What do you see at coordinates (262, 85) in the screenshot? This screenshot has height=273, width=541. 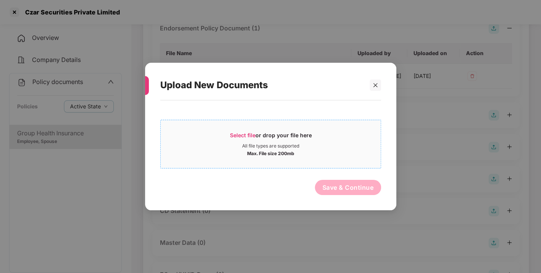 I see `div: Upload New Documents` at bounding box center [262, 85].